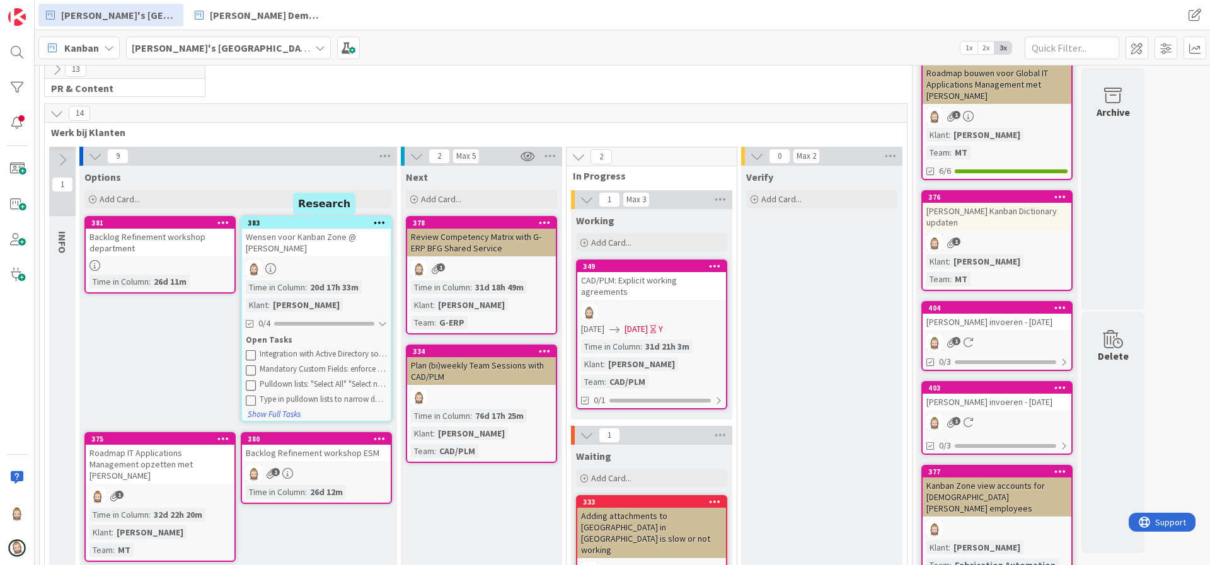  I want to click on div: 377, so click(1000, 472).